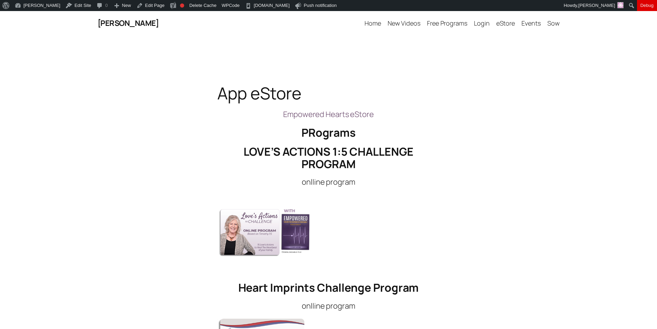  What do you see at coordinates (329, 287) in the screenshot?
I see `span: Heart Imprints Challenge Program` at bounding box center [329, 287].